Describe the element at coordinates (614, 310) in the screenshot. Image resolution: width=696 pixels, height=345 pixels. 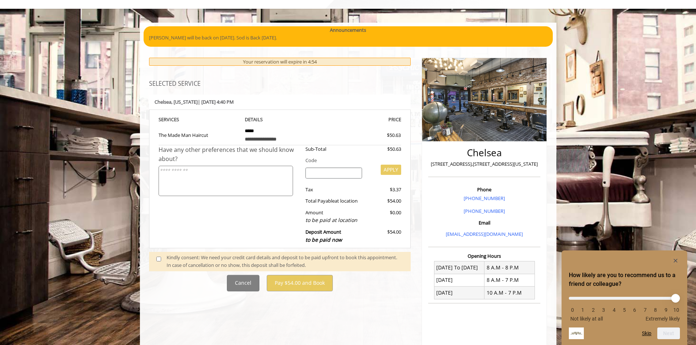
I see `li: 4` at that location.